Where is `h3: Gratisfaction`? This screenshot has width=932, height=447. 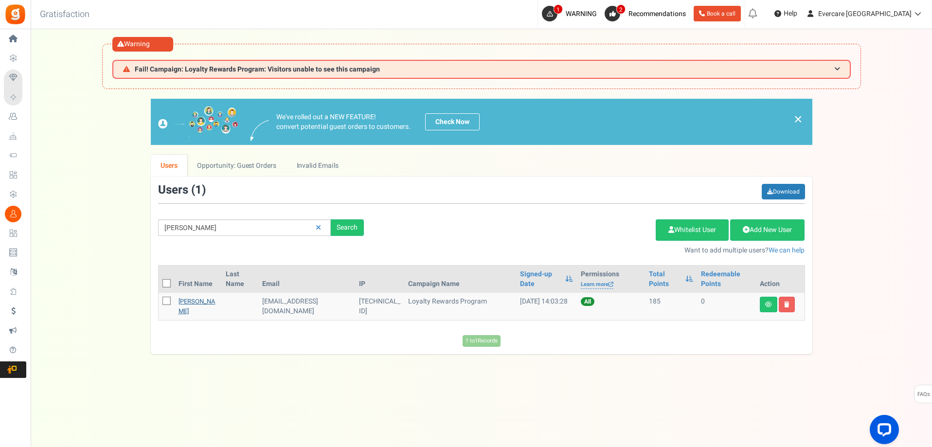
h3: Gratisfaction is located at coordinates (65, 15).